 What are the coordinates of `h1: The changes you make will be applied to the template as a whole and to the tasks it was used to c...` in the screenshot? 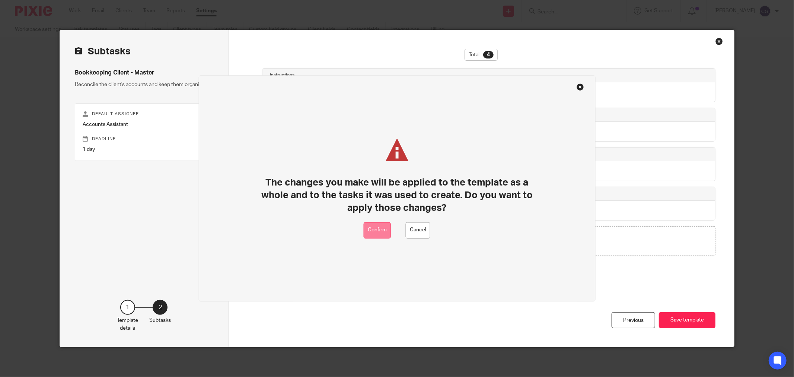 It's located at (397, 195).